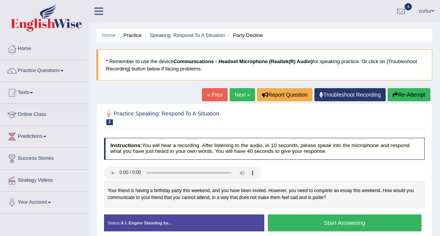  What do you see at coordinates (350, 95) in the screenshot?
I see `a: Troubleshoot Recording` at bounding box center [350, 95].